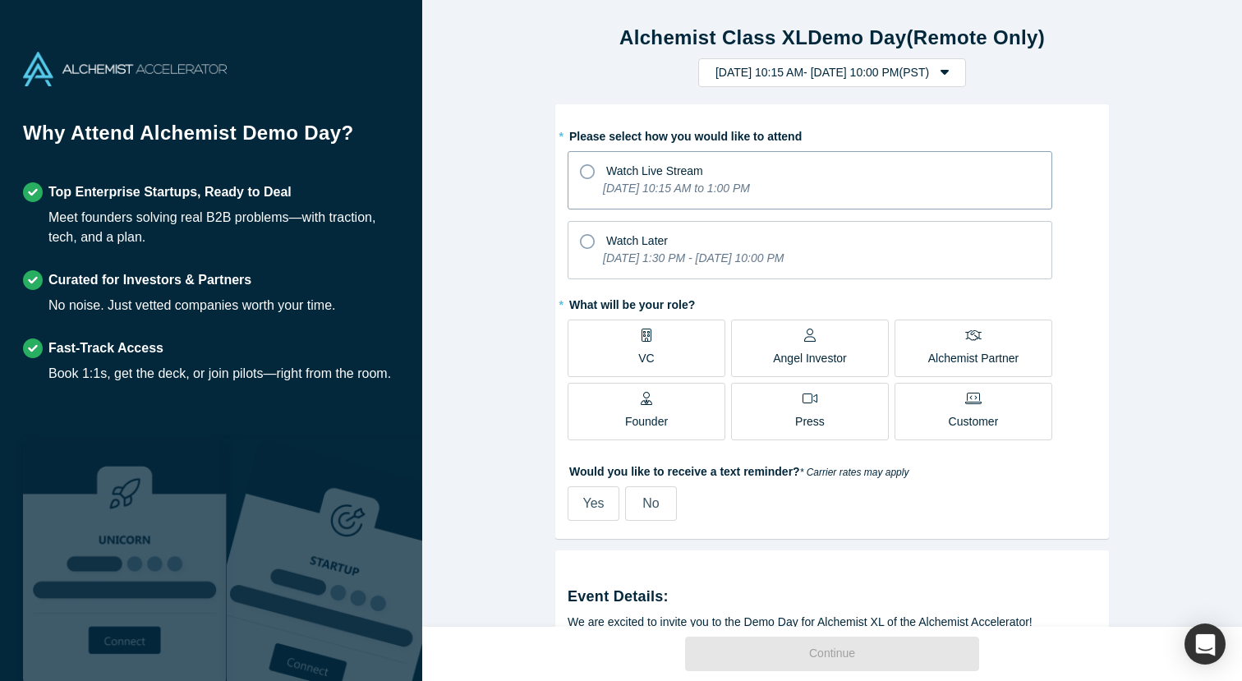 This screenshot has width=1242, height=681. Describe the element at coordinates (650, 503) in the screenshot. I see `span: No` at that location.